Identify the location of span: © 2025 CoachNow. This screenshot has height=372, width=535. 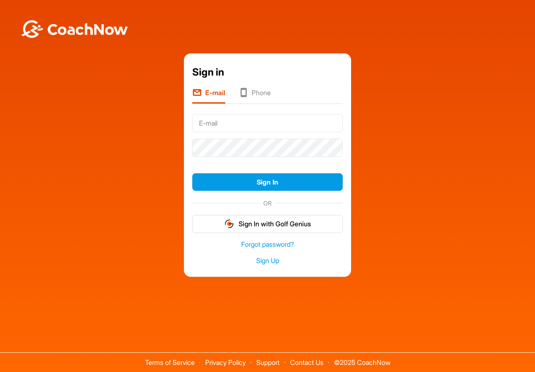
(362, 359).